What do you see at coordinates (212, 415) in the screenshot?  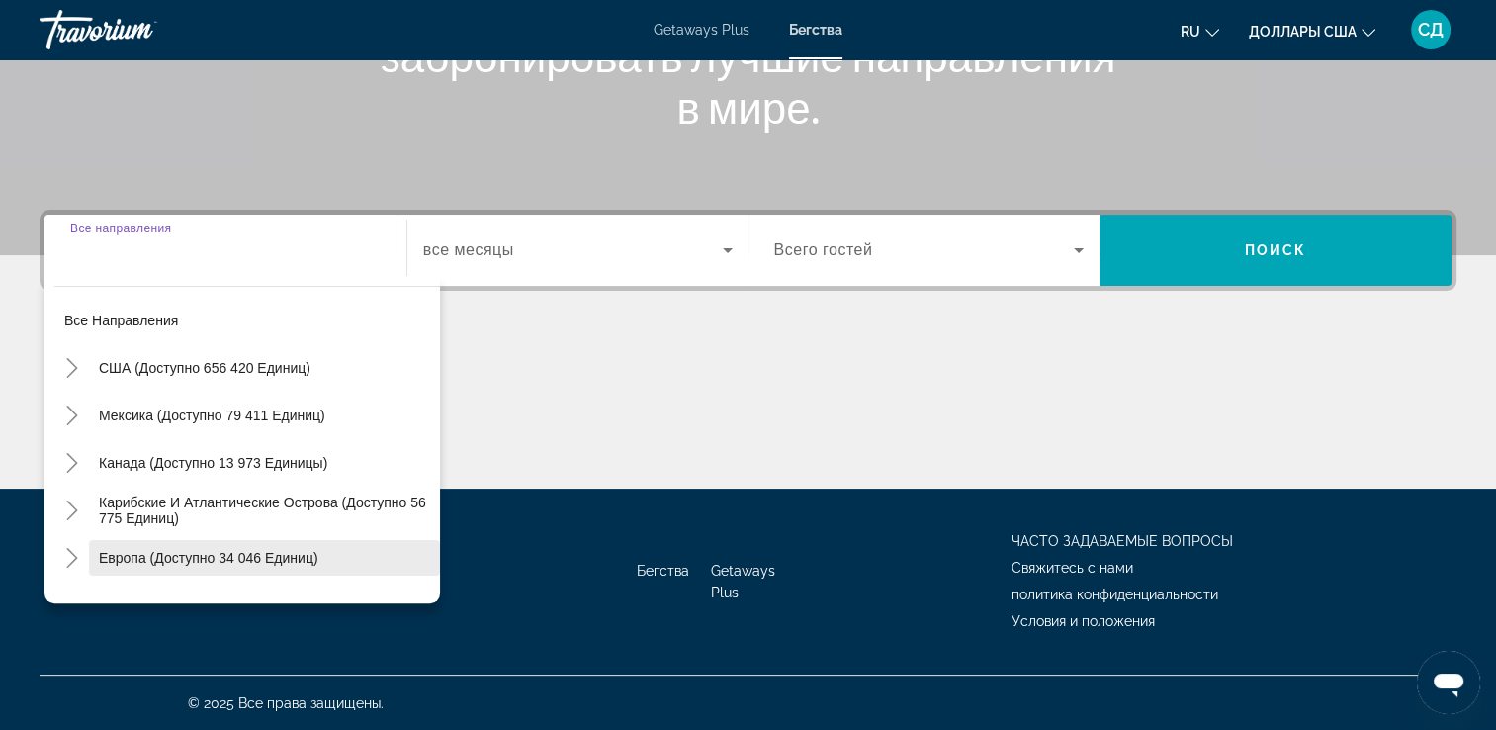 I see `span: Мексика (доступно 79 411 единиц)` at bounding box center [212, 415].